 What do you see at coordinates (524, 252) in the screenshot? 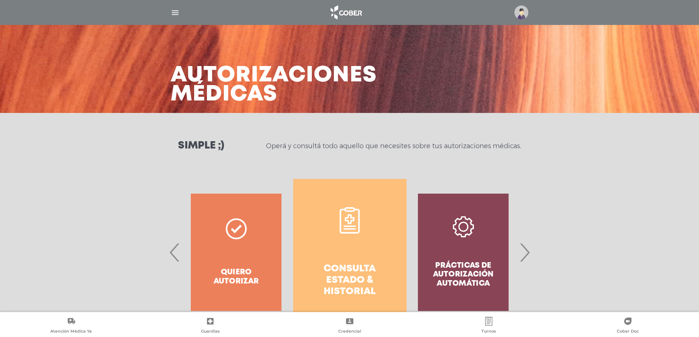
I see `span: Next` at bounding box center [524, 252].